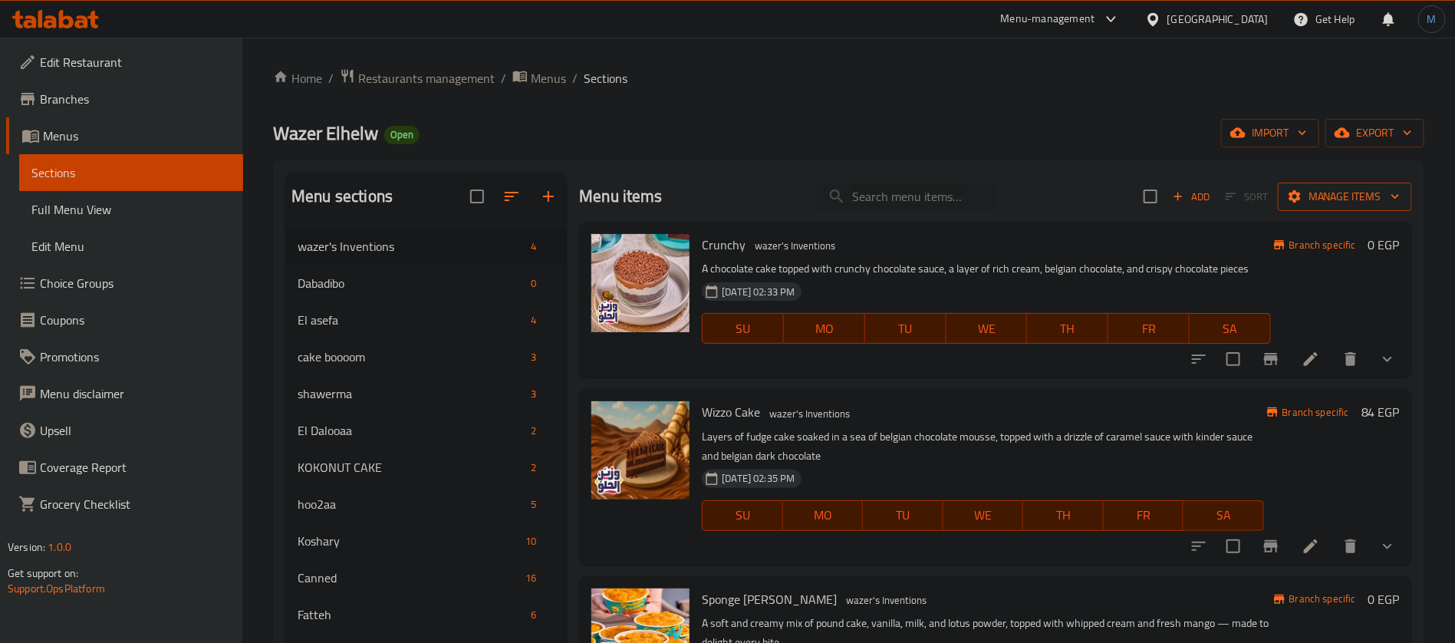 This screenshot has width=1455, height=643. I want to click on span: Menu disclaimer, so click(135, 393).